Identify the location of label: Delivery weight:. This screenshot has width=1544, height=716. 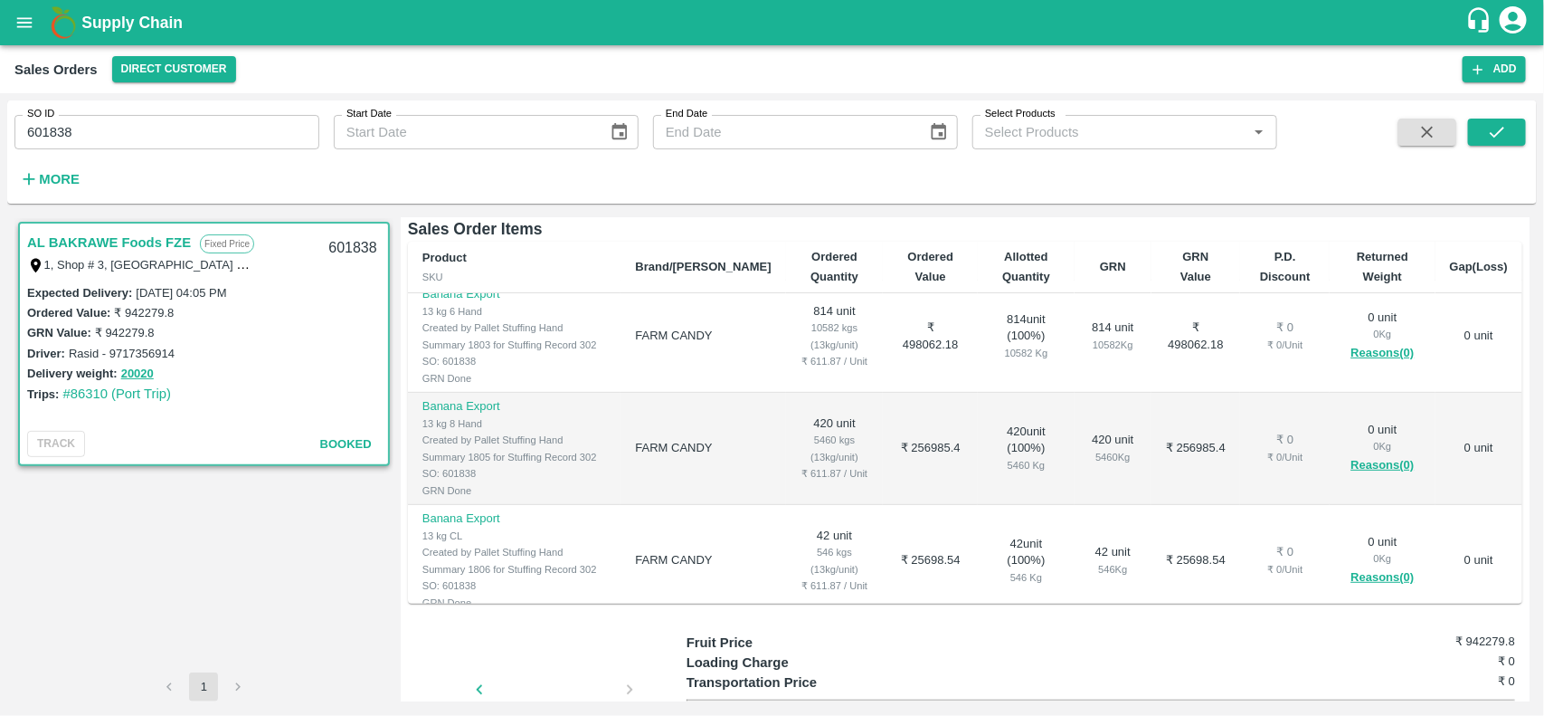
(72, 373).